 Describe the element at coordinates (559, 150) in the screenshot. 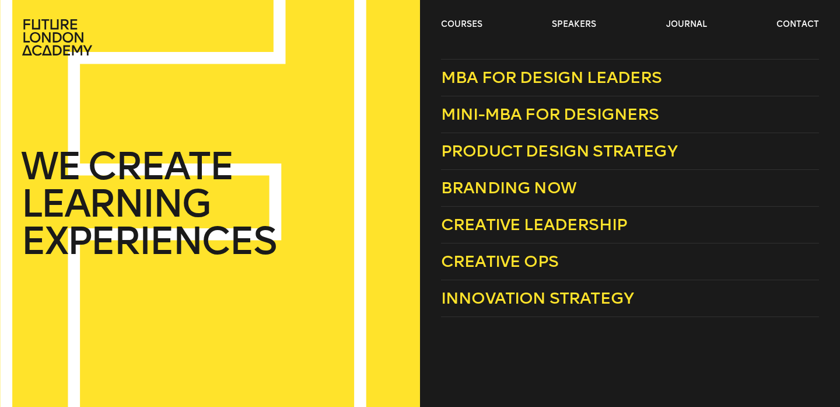

I see `span: Product Design Strategy` at that location.